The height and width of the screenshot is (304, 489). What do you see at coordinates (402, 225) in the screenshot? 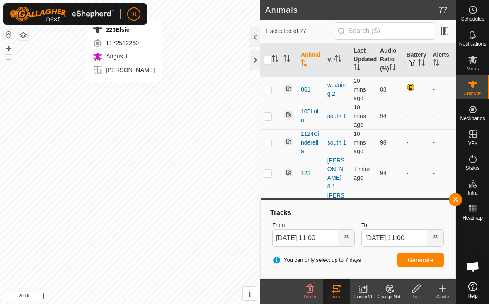
I see `label: To` at bounding box center [402, 225].